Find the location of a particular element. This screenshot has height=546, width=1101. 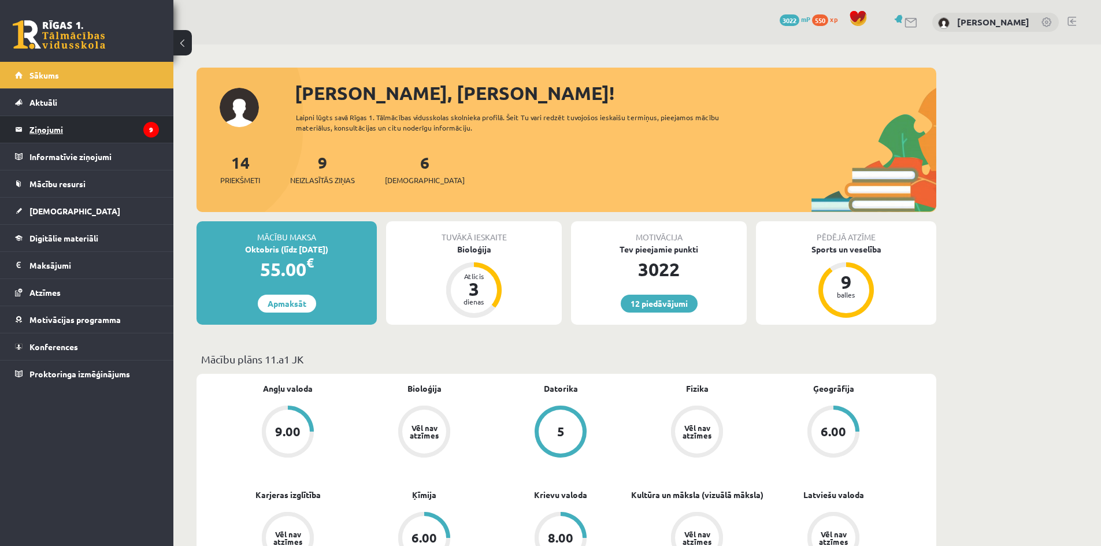

span: Digitālie materiāli is located at coordinates (64, 238).